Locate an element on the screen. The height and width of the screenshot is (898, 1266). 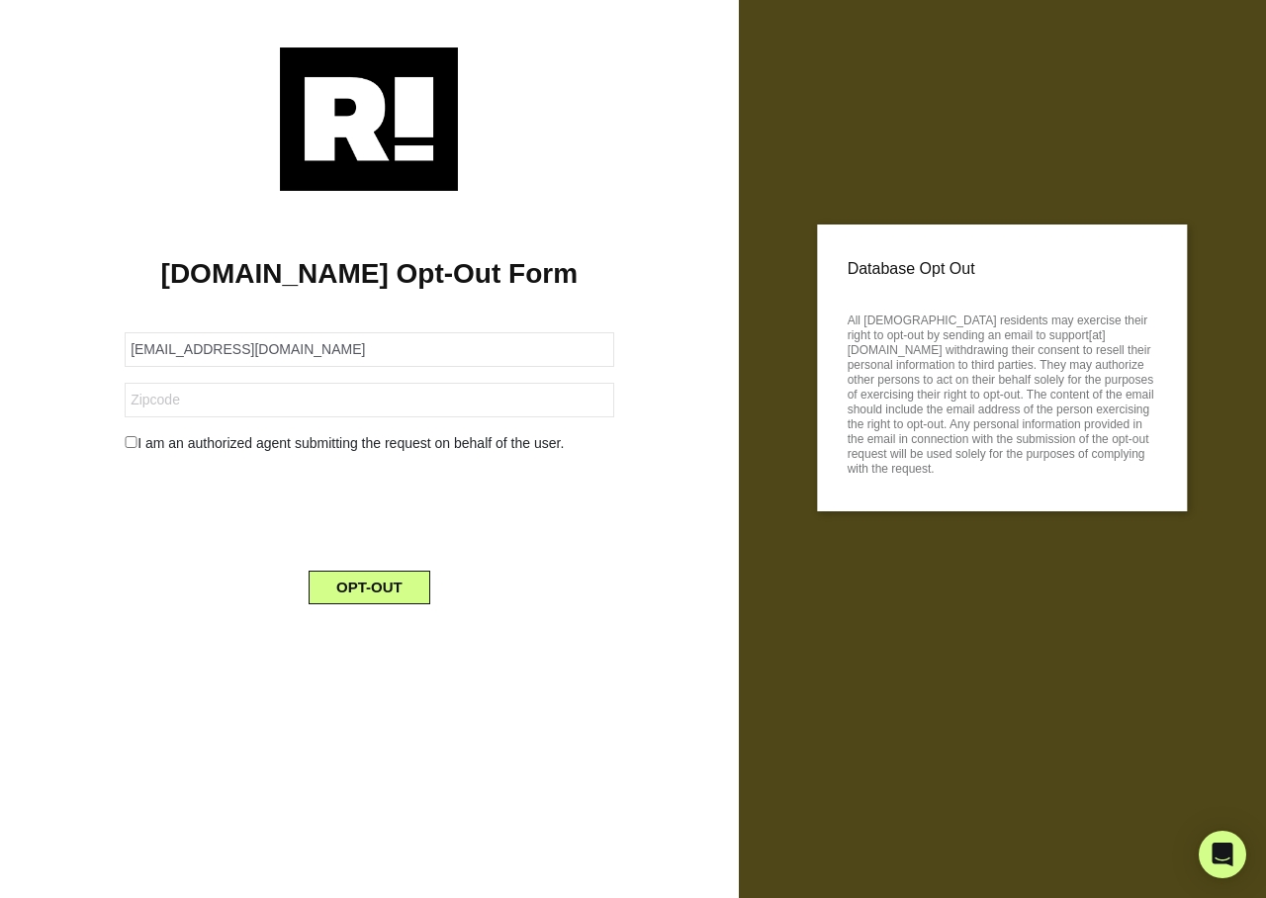
button: OPT-OUT is located at coordinates (369, 587).